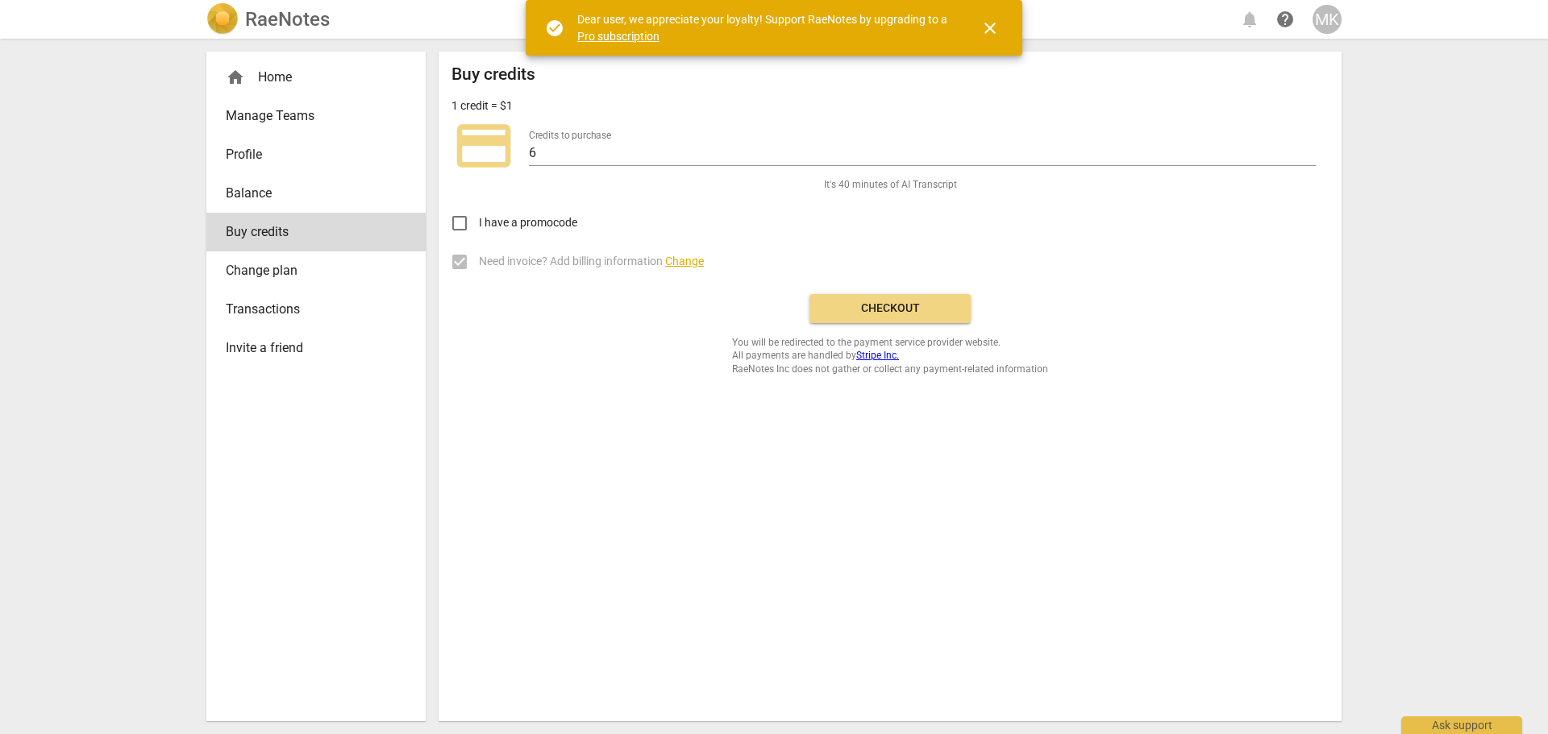 This screenshot has height=734, width=1548. I want to click on span: Profile, so click(310, 155).